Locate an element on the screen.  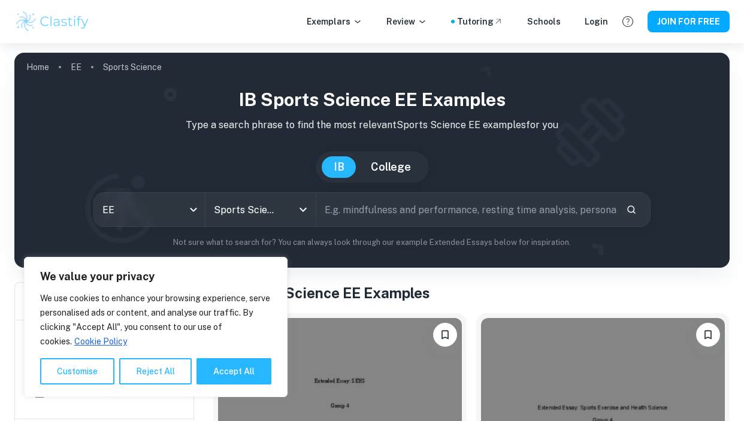
button: Reject All is located at coordinates (155, 371).